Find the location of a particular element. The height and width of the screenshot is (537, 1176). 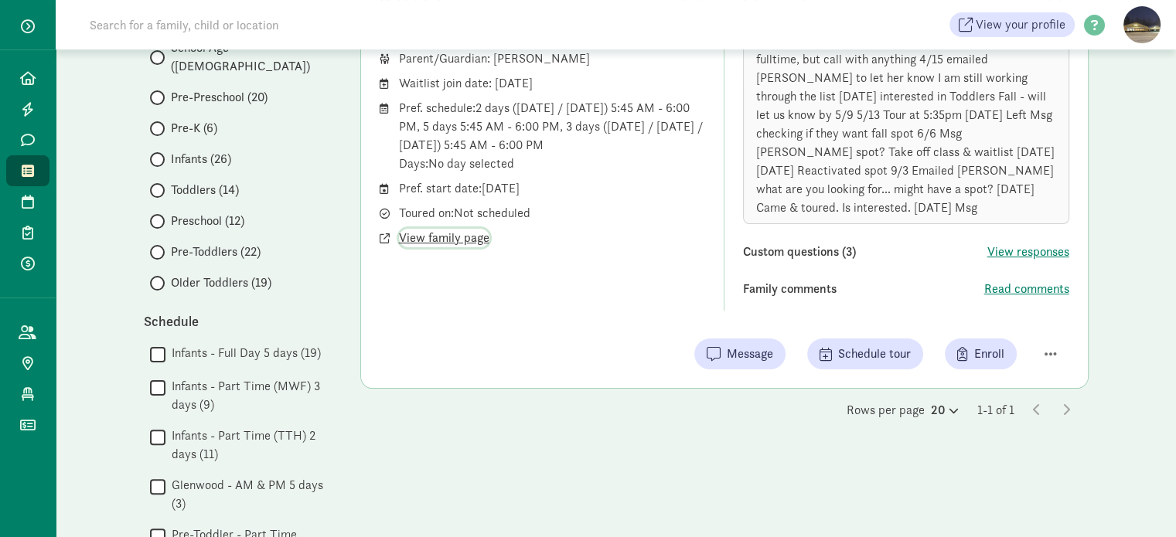

button: Message is located at coordinates (740, 354).